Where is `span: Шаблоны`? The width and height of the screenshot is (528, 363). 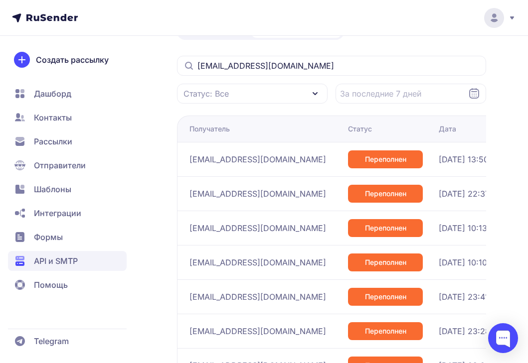
span: Шаблоны is located at coordinates (52, 189).